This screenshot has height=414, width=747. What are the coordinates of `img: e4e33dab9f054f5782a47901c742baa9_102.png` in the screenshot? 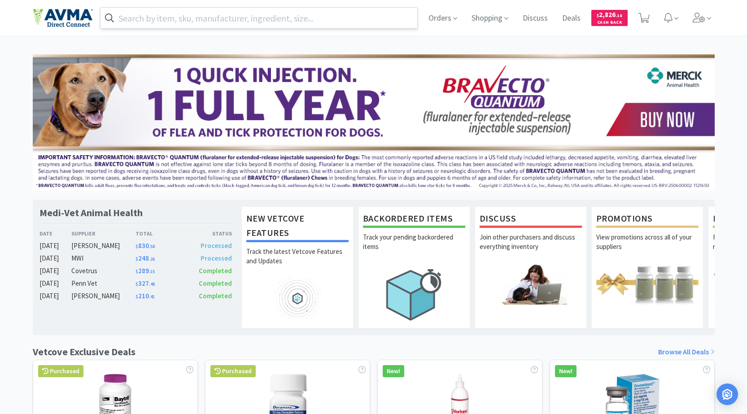 It's located at (63, 18).